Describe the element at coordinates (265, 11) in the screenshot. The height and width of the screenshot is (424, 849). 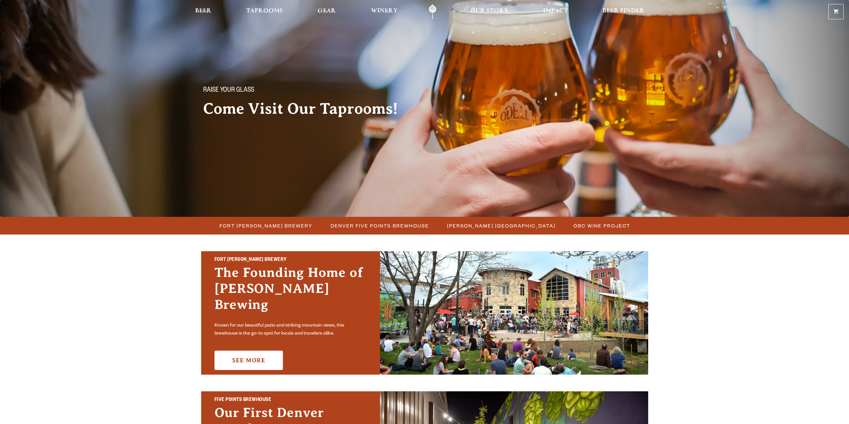
I see `span: Taprooms` at that location.